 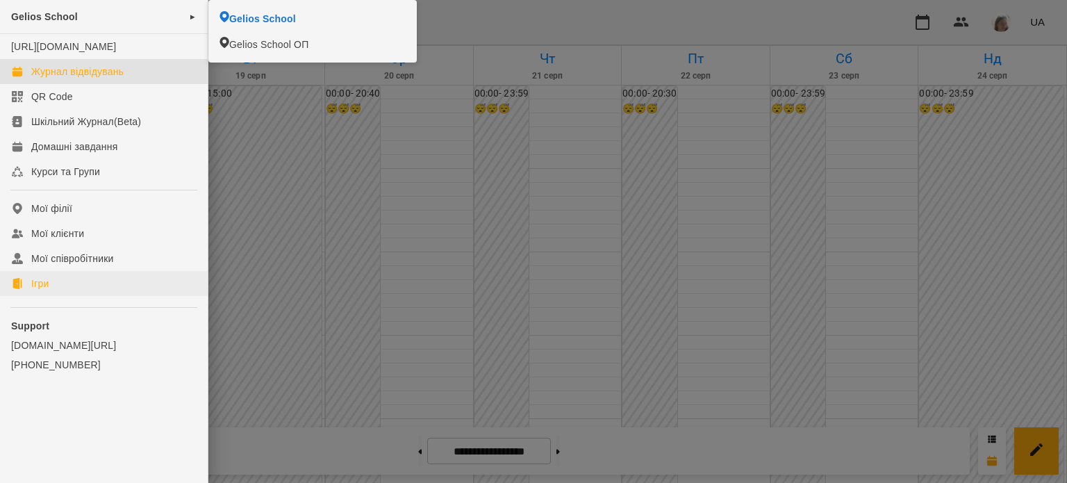 What do you see at coordinates (269, 44) in the screenshot?
I see `span: Gelios School ОП` at bounding box center [269, 44].